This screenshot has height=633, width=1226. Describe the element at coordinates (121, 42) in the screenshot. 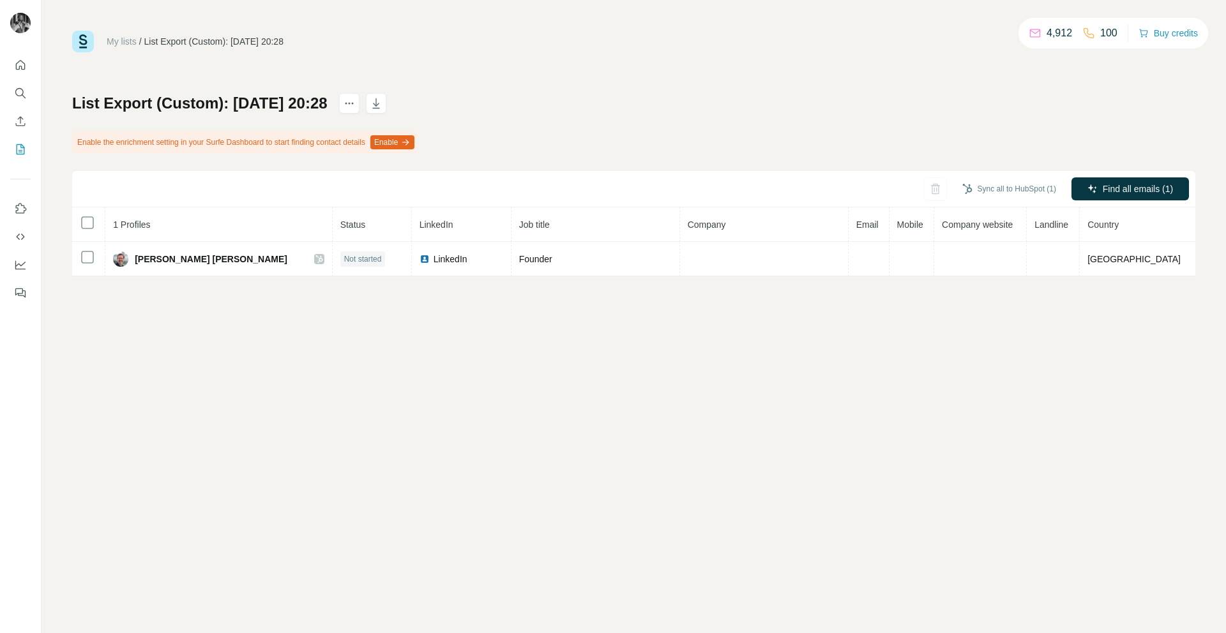

I see `a: My lists` at that location.